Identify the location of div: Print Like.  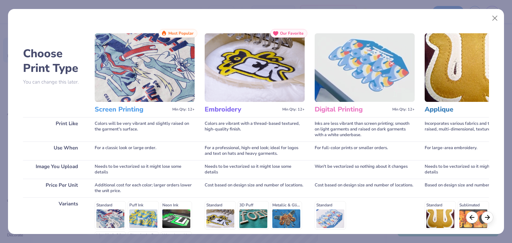
(54, 129).